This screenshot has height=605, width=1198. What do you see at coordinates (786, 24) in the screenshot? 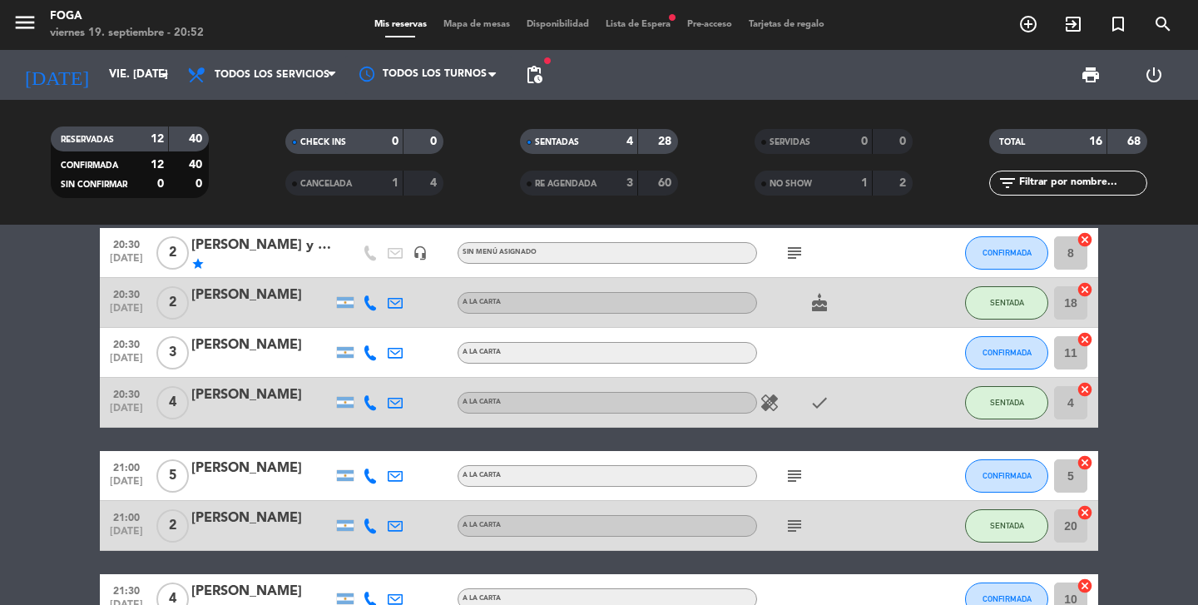
I see `span: Tarjetas de regalo` at bounding box center [786, 24].